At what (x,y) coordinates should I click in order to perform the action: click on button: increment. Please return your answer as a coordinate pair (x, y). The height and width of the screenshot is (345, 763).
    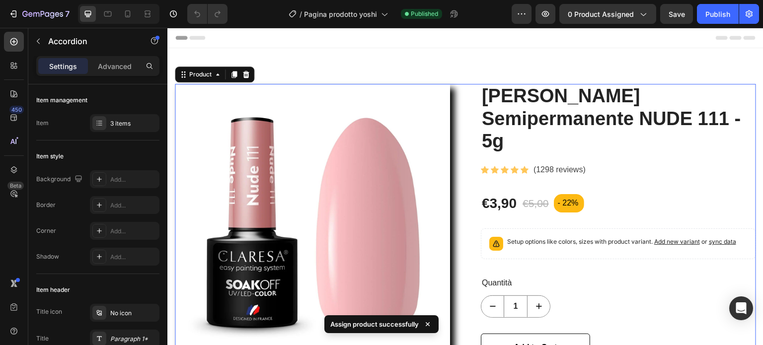
    Looking at the image, I should click on (371, 279).